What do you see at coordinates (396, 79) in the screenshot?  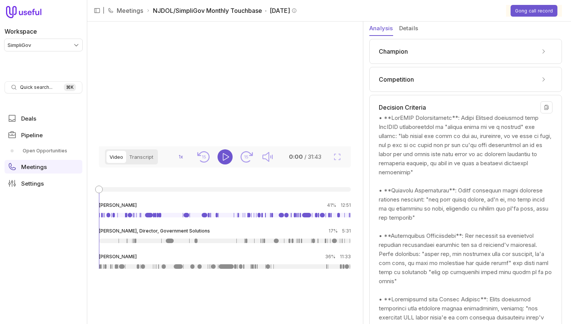 I see `span: Competition` at bounding box center [396, 79].